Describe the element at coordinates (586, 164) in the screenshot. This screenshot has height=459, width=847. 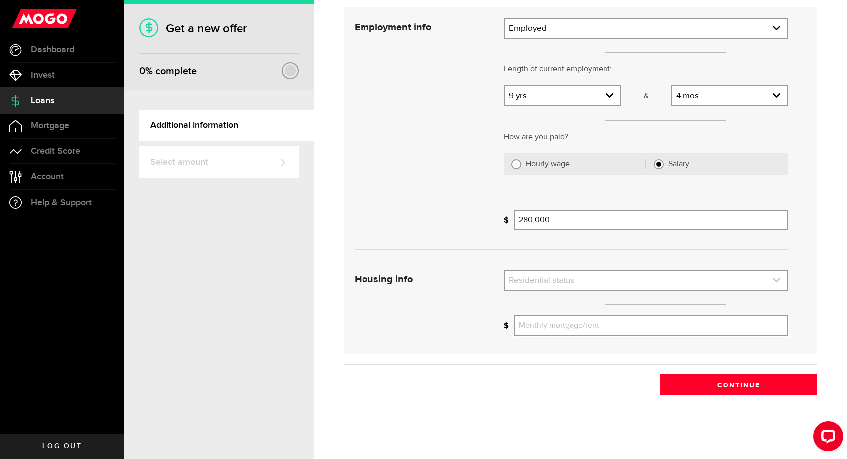
I see `label: Hourly wage` at that location.